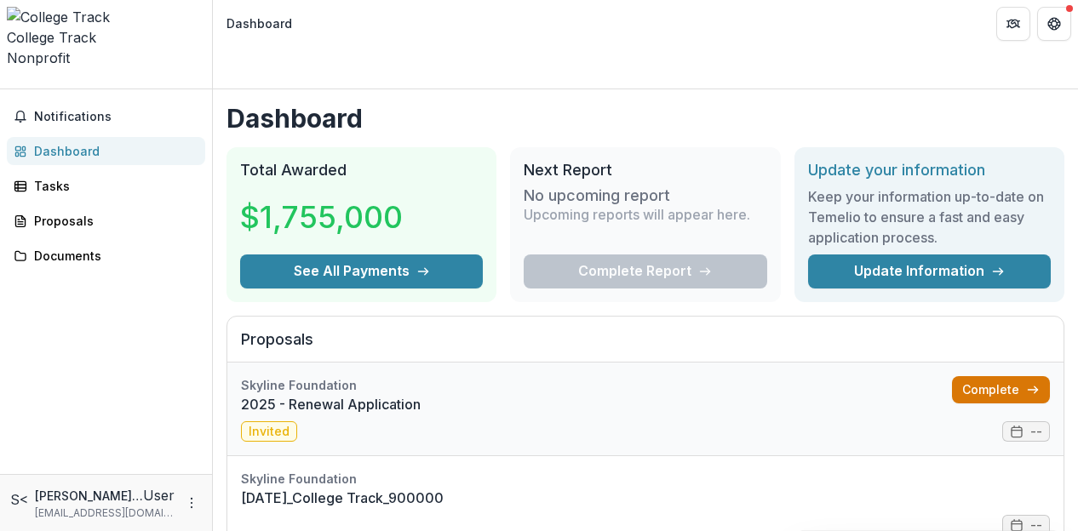 This screenshot has width=1078, height=531. I want to click on nav: breadcrumb, so click(259, 23).